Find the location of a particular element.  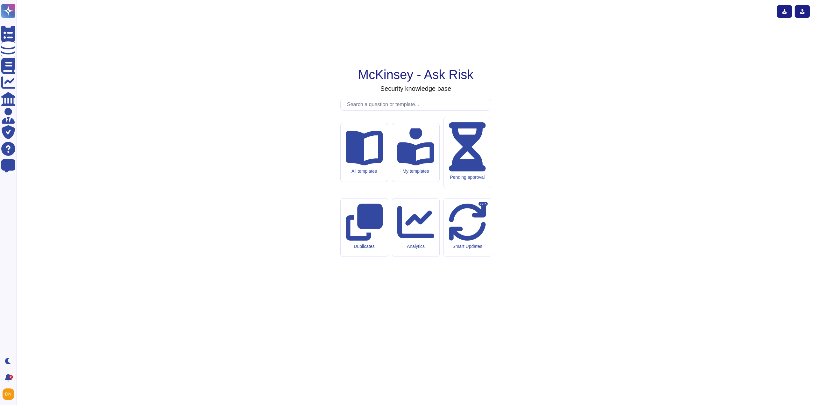

div: My templates is located at coordinates (416, 171).